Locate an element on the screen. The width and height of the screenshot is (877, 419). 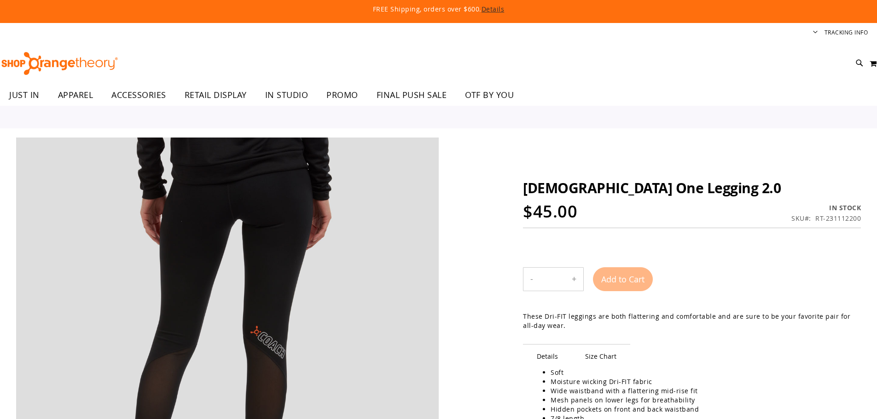
span: OTF BY YOU is located at coordinates (489, 95).